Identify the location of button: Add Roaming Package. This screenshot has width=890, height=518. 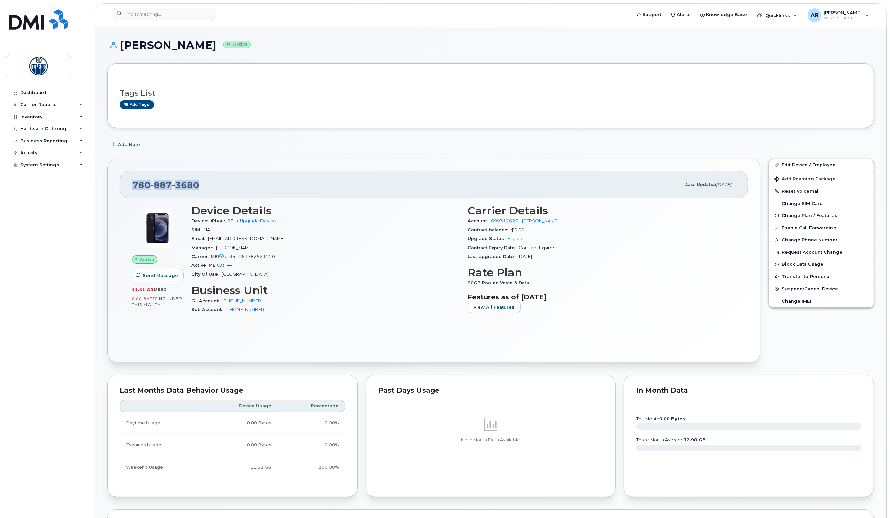
(822, 178).